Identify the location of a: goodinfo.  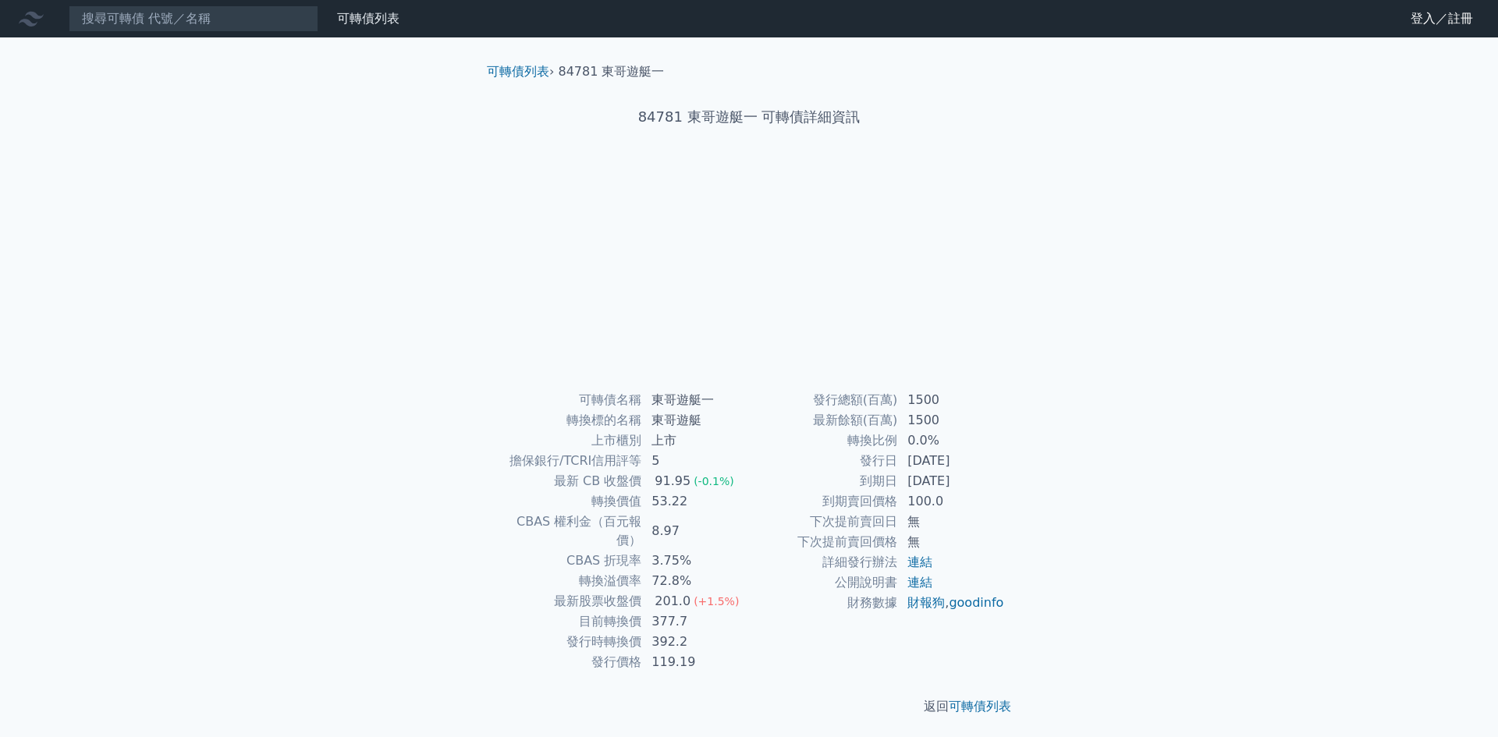
(976, 602).